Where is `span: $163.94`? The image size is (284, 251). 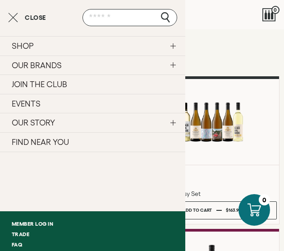
span: $163.94 is located at coordinates (234, 210).